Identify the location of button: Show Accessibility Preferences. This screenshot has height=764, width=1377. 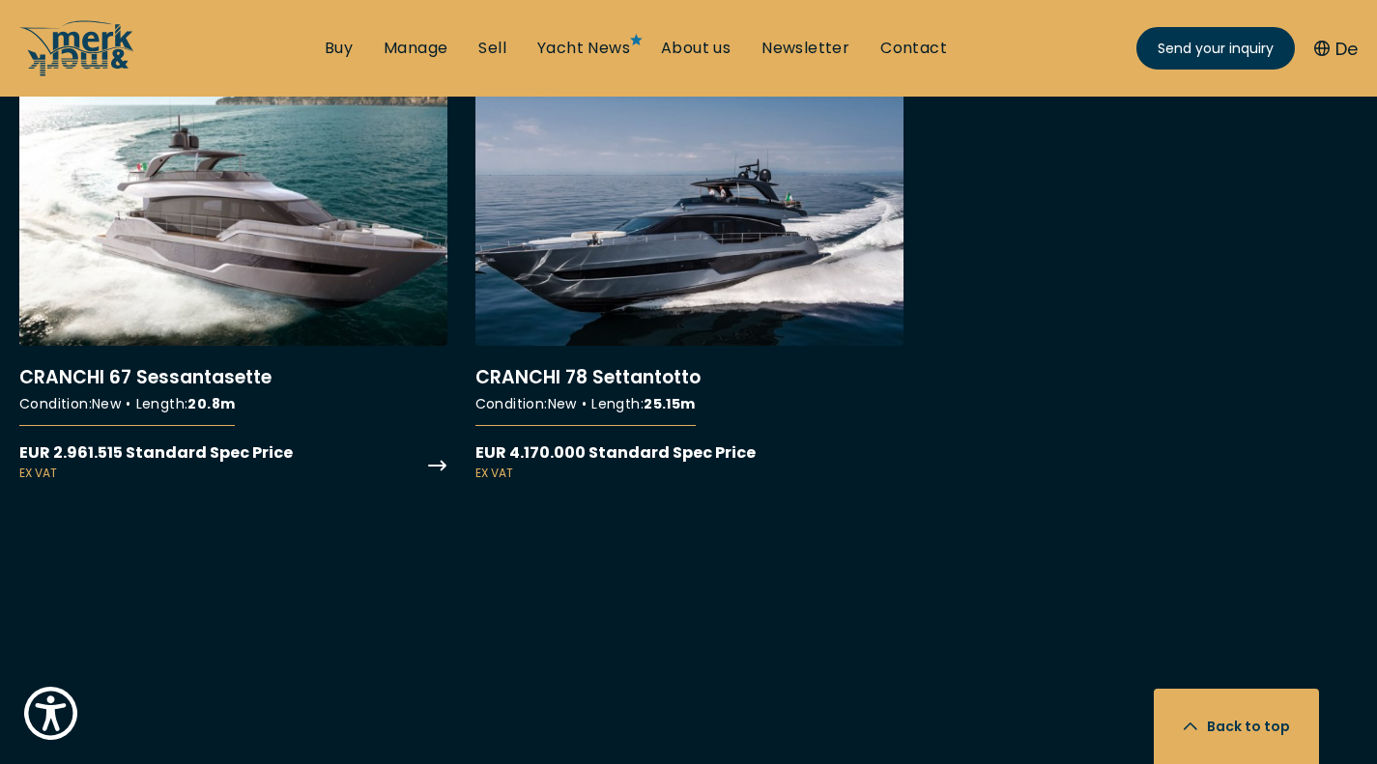
(50, 713).